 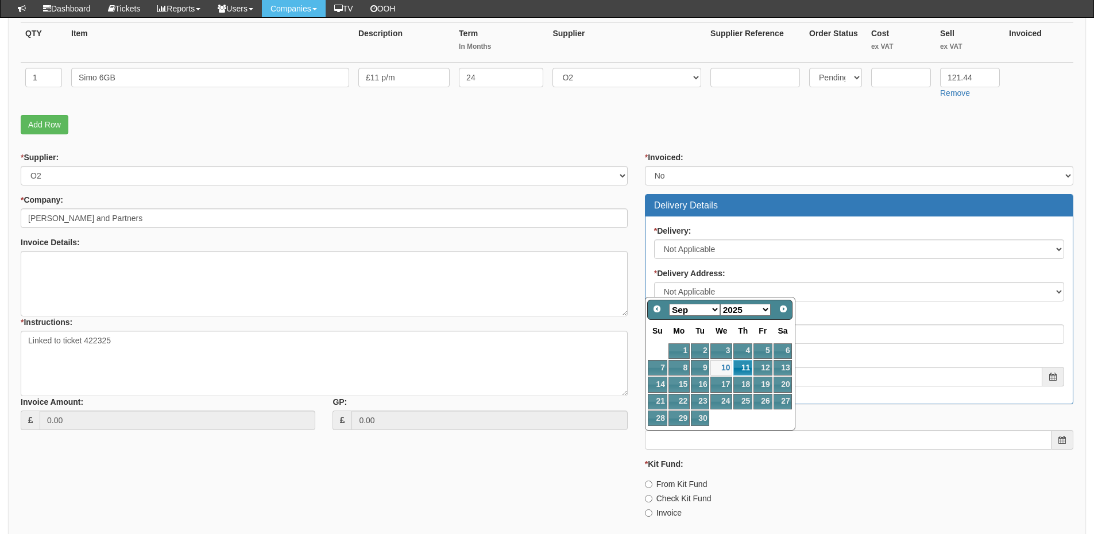 I want to click on span: Friday, so click(x=762, y=331).